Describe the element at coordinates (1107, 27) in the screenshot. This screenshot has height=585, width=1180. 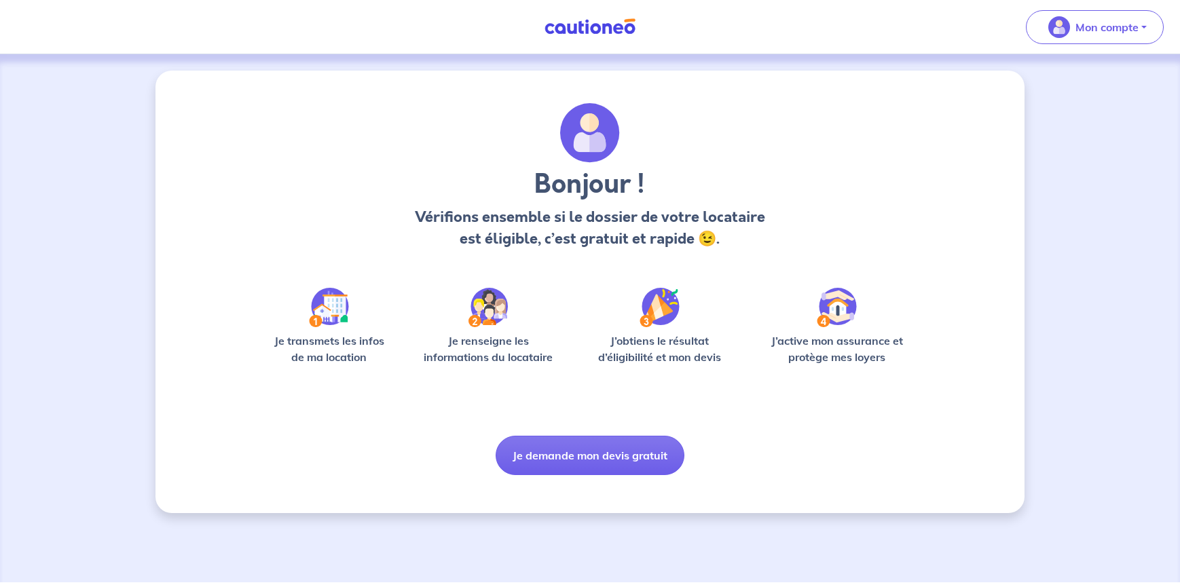
I see `p: Mon compte` at that location.